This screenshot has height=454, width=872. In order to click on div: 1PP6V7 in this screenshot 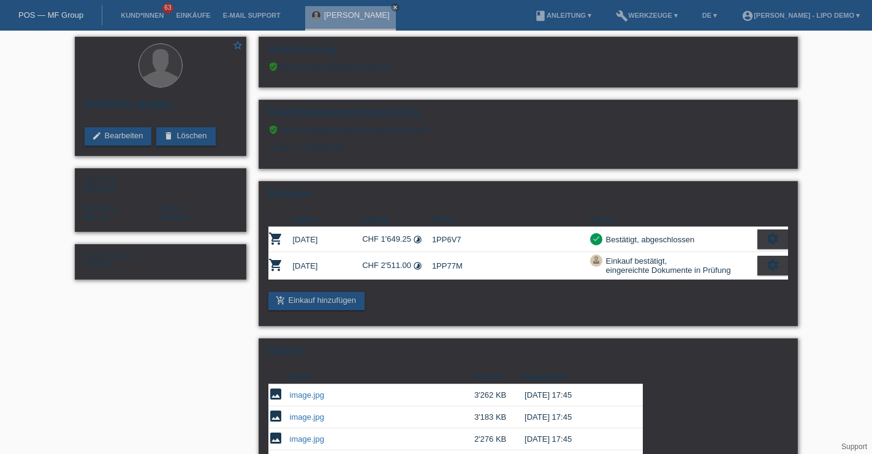, I will do `click(123, 260)`.